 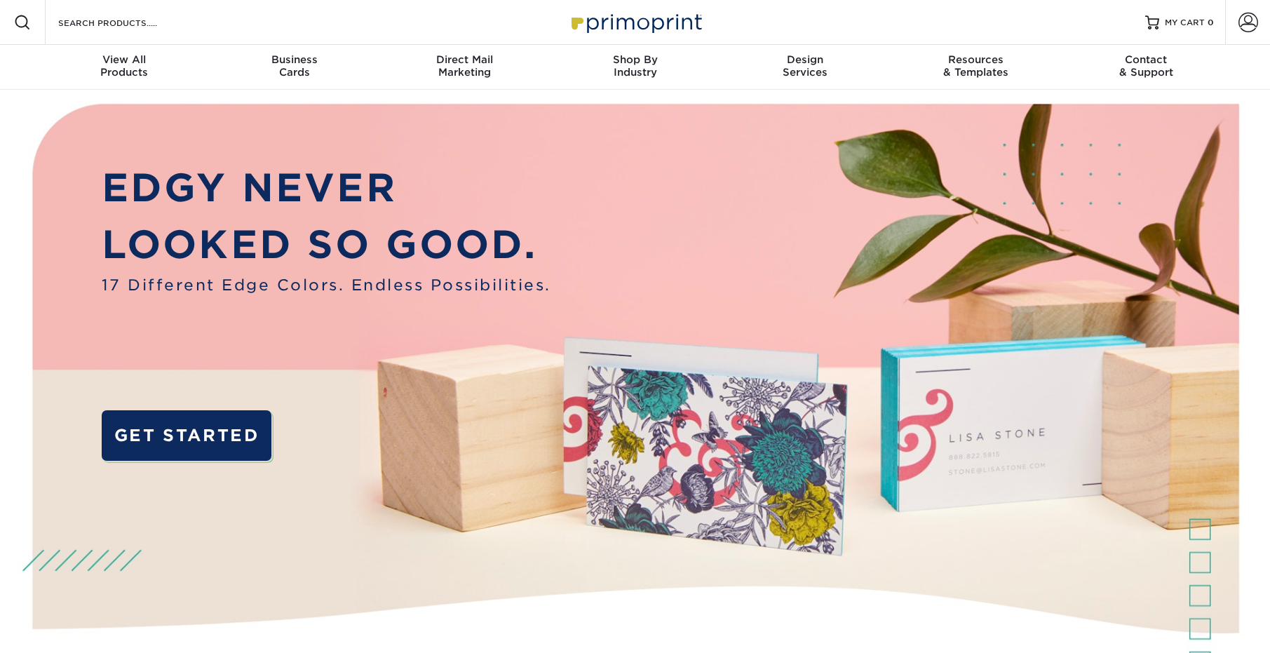 I want to click on span: View All, so click(x=124, y=60).